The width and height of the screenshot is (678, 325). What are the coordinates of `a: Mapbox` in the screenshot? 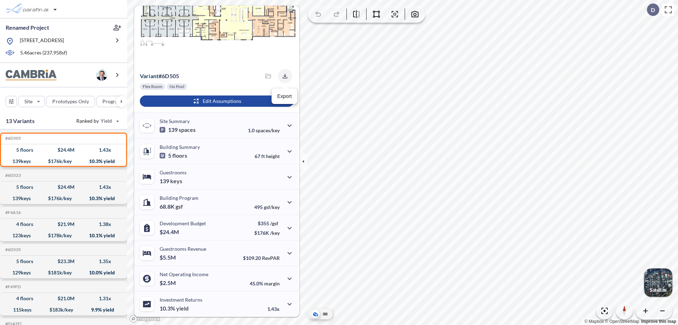 It's located at (594, 321).